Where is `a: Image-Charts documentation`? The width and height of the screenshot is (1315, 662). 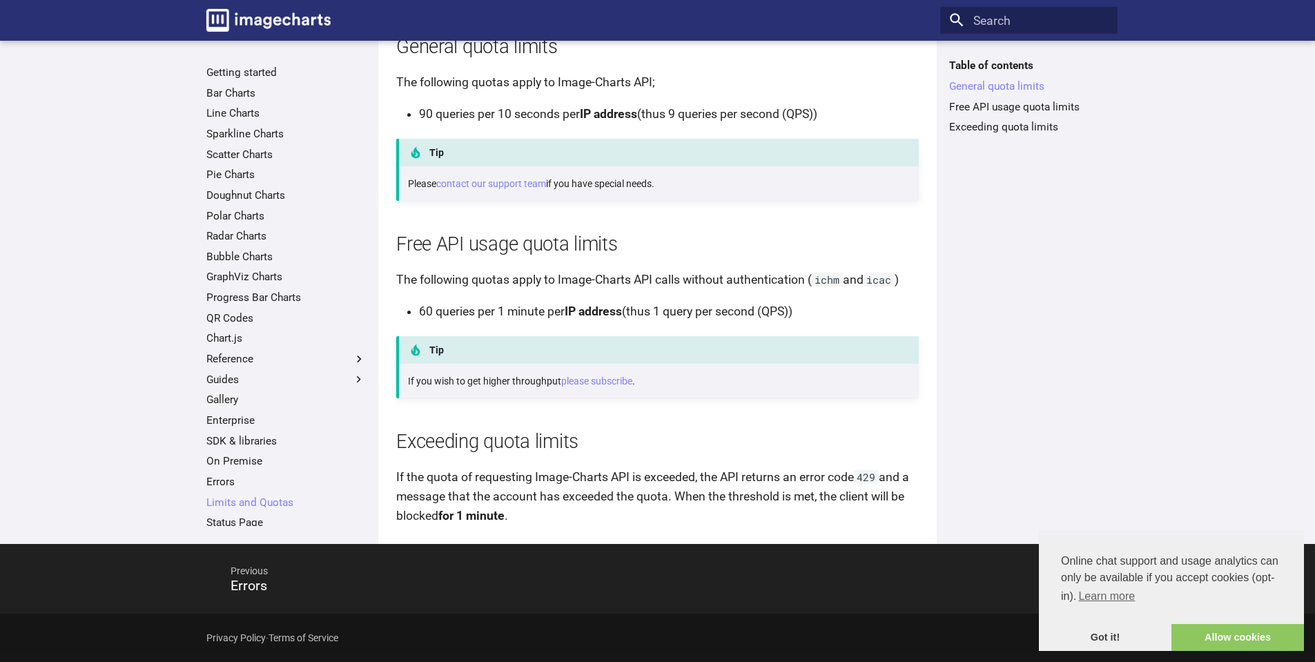
a: Image-Charts documentation is located at coordinates (268, 20).